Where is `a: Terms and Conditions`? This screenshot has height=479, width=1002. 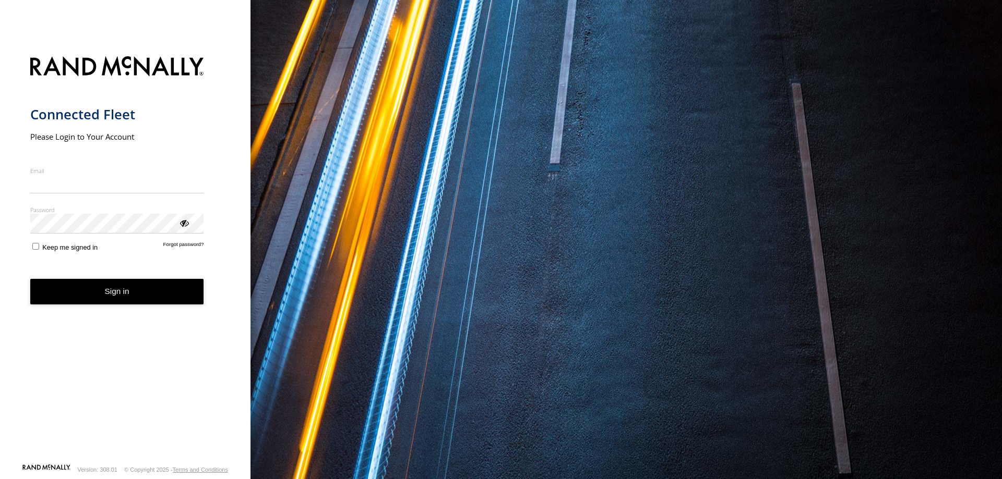 a: Terms and Conditions is located at coordinates (200, 470).